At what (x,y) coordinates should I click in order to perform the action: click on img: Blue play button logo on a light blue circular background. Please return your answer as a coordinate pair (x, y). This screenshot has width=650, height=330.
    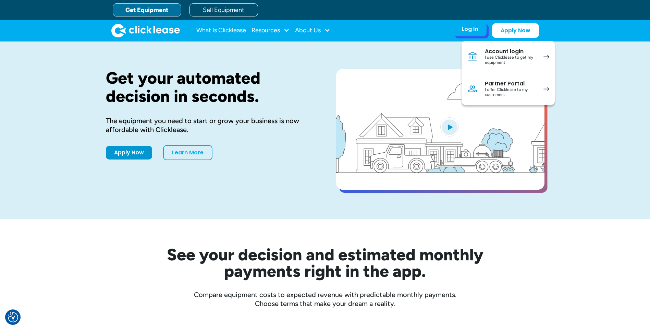
    Looking at the image, I should click on (450, 127).